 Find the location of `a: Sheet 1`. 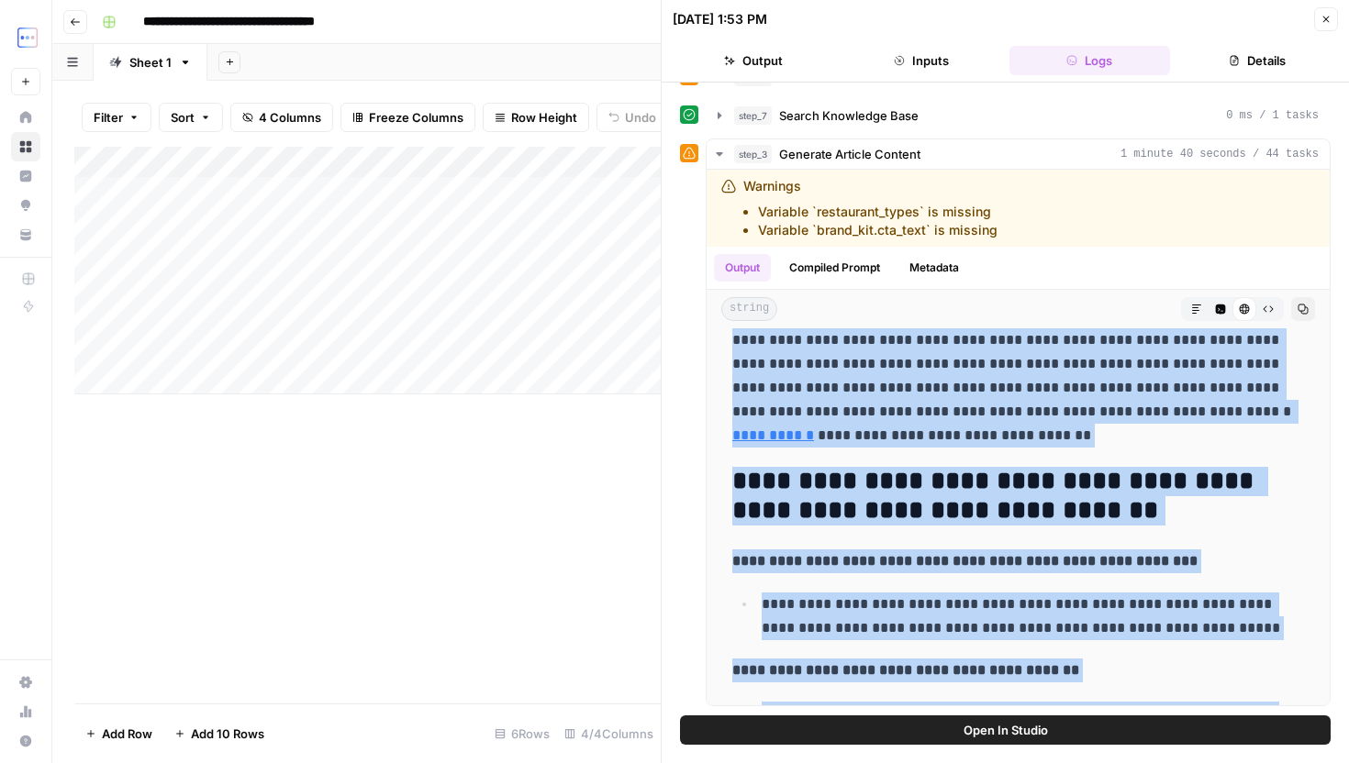

a: Sheet 1 is located at coordinates (150, 62).